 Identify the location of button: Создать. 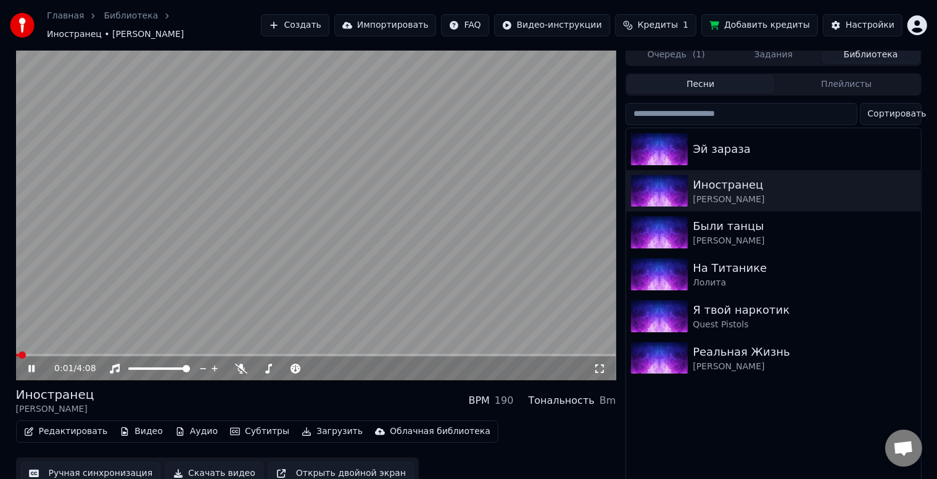
(295, 25).